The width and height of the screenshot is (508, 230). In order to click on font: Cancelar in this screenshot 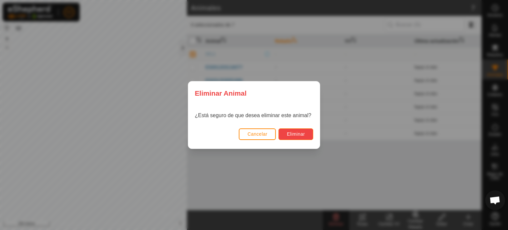, I will do `click(257, 134)`.